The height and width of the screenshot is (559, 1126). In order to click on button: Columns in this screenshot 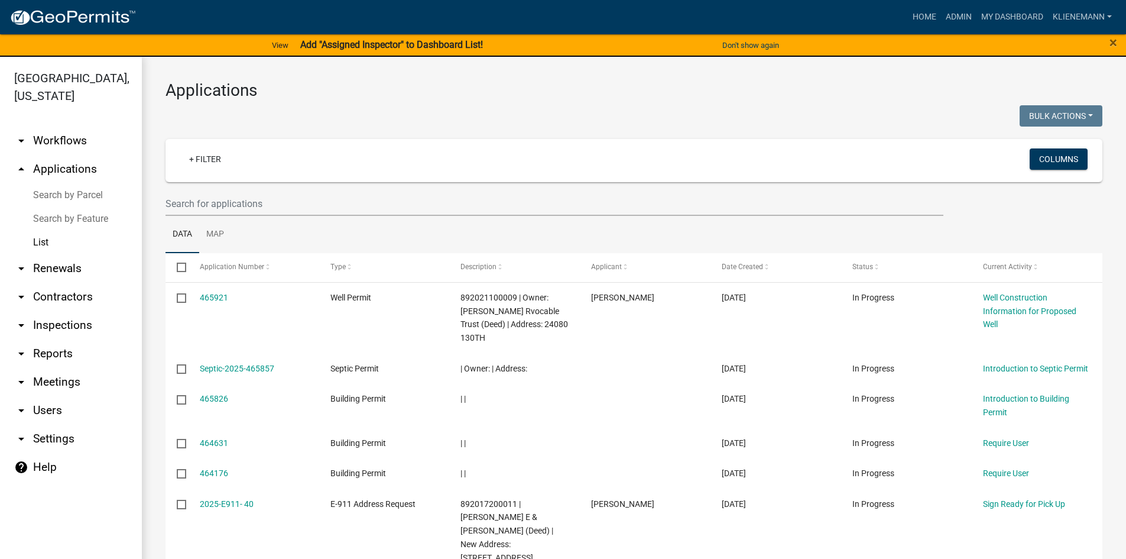, I will do `click(1059, 159)`.